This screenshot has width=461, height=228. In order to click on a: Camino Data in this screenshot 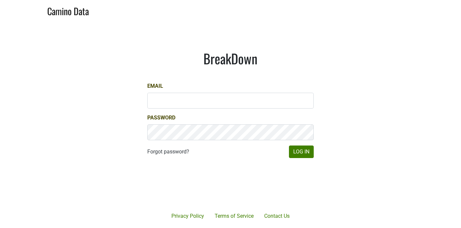, I will do `click(68, 10)`.